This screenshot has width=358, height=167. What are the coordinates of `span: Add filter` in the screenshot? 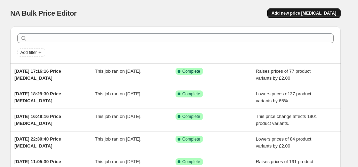 It's located at (28, 52).